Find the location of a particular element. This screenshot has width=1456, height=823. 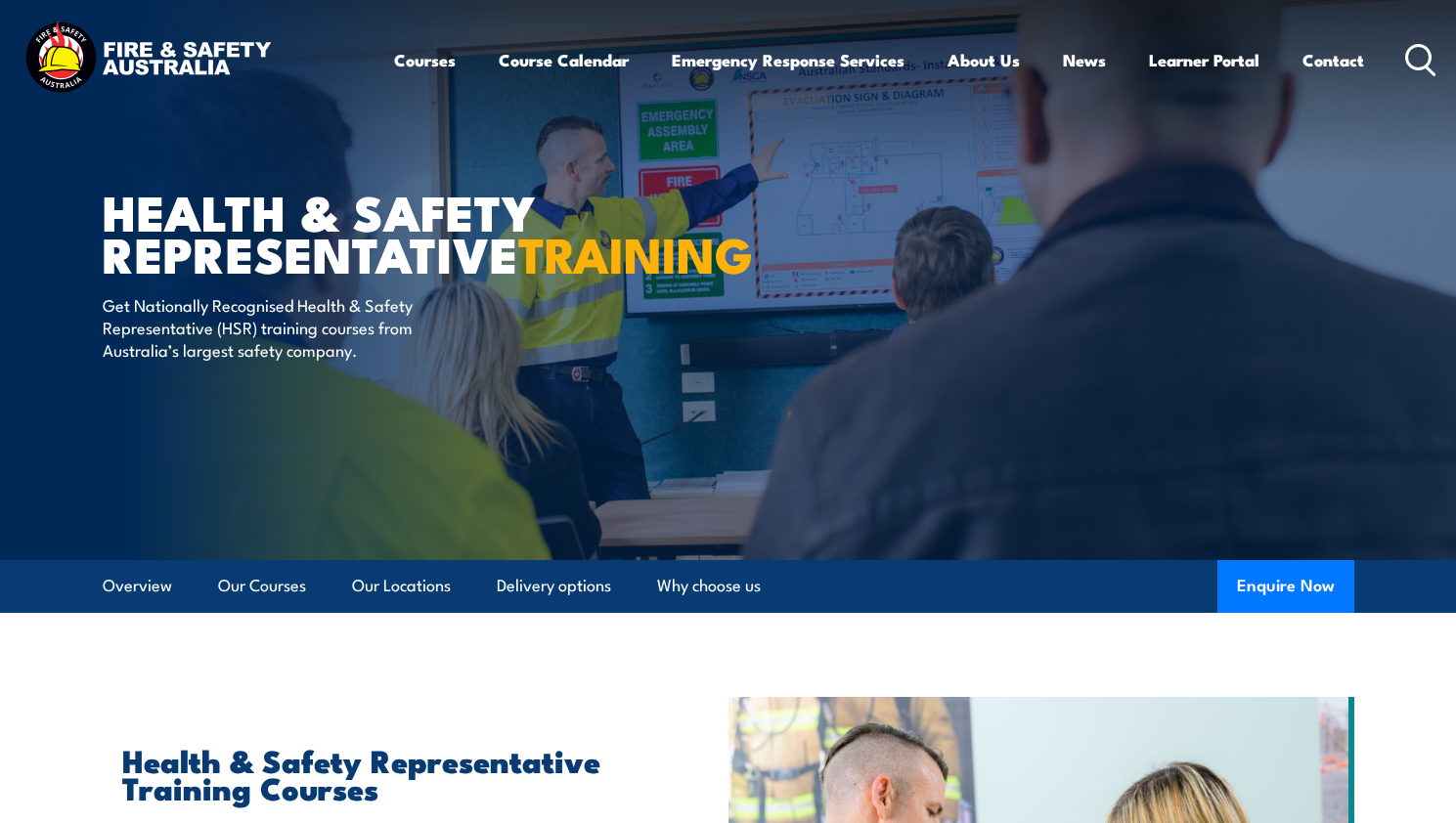

a: Contact is located at coordinates (1333, 59).